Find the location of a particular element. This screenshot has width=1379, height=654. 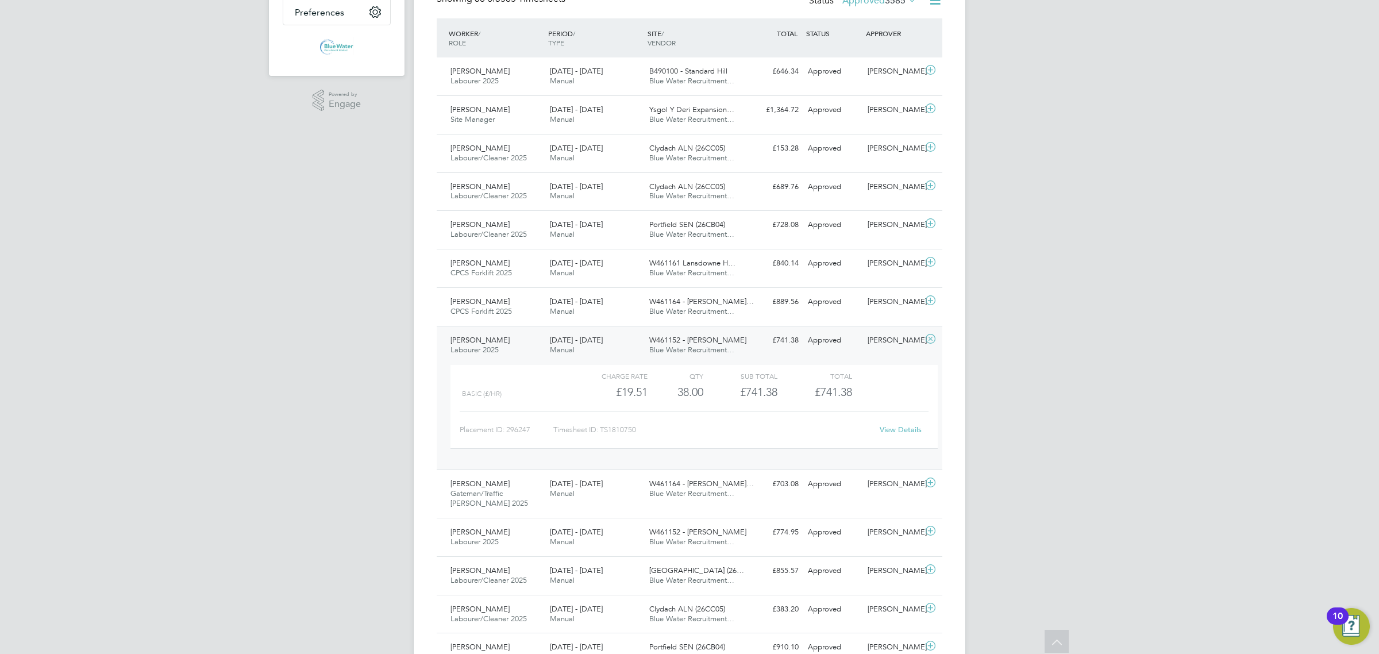

span: Engage is located at coordinates (345, 104).